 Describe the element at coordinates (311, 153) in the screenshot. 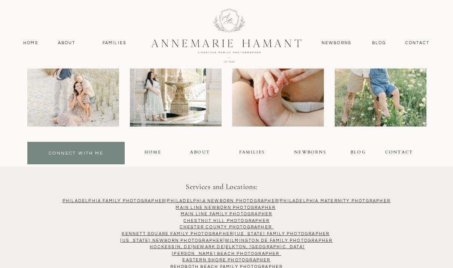

I see `a: NEWBORNS` at that location.